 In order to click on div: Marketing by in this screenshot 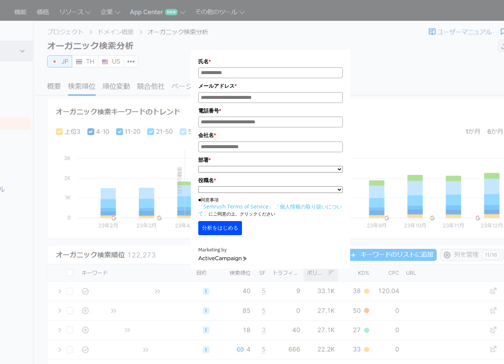, I will do `click(270, 250)`.